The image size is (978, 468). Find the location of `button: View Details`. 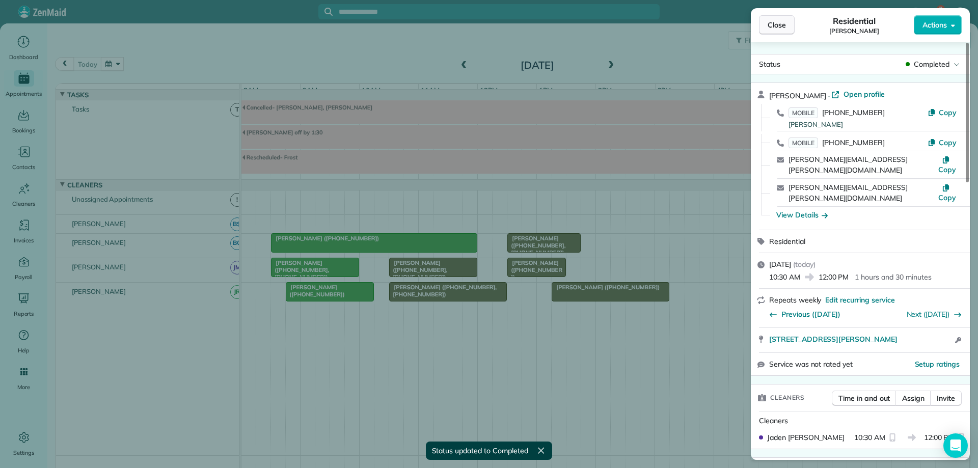

button: View Details is located at coordinates (802, 215).